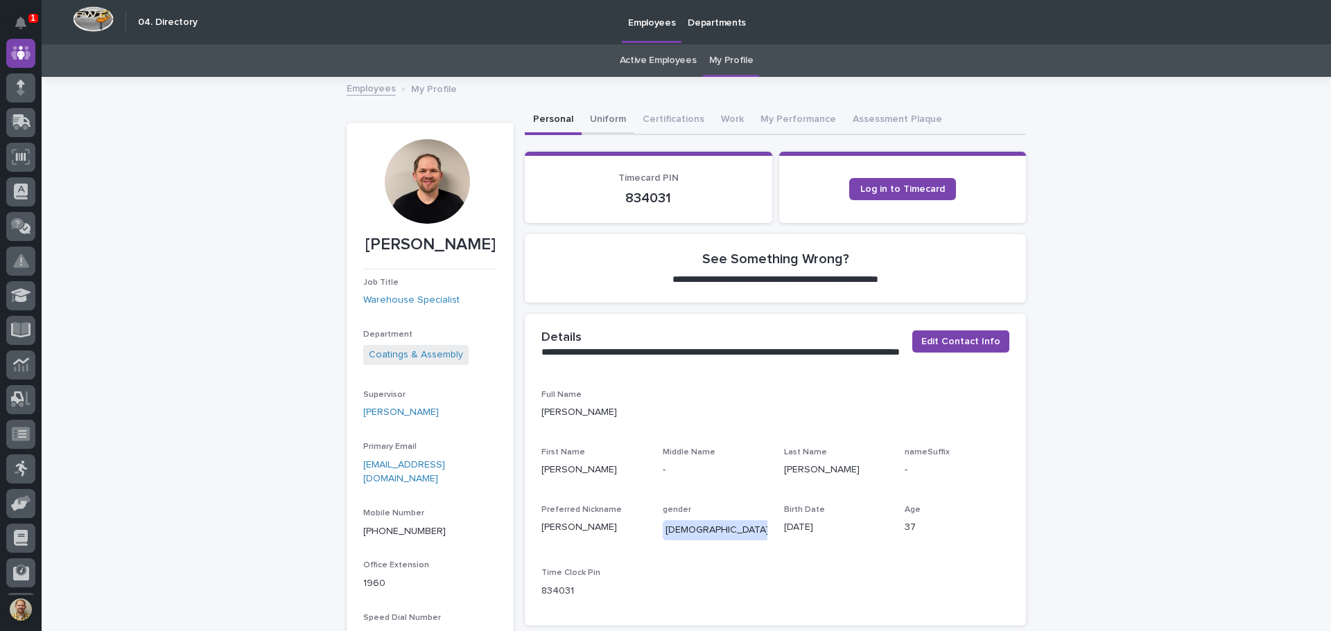 This screenshot has height=631, width=1331. What do you see at coordinates (897, 121) in the screenshot?
I see `button: Assessment Plaque` at bounding box center [897, 121].